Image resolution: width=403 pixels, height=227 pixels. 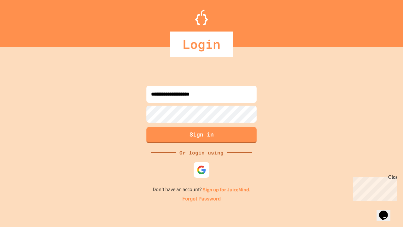 What do you see at coordinates (202, 170) in the screenshot?
I see `img: google-icon.svg` at bounding box center [202, 170].